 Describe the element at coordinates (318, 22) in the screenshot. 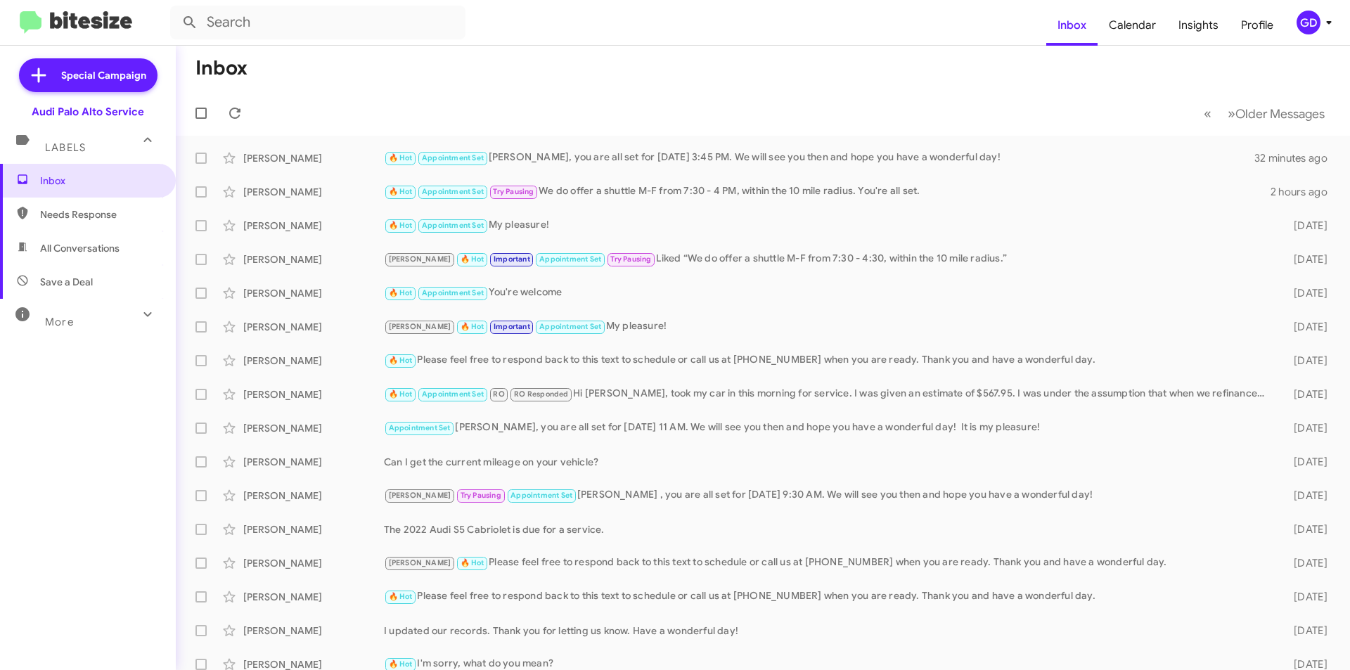

I see `input: Search` at that location.